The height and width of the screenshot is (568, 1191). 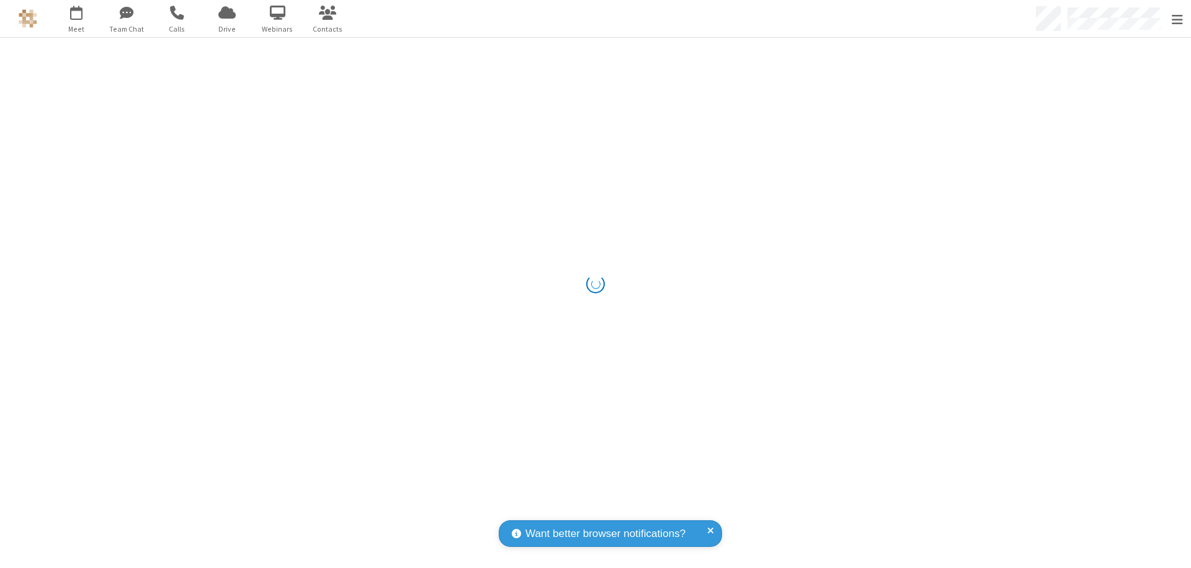 I want to click on span: Meet, so click(x=76, y=29).